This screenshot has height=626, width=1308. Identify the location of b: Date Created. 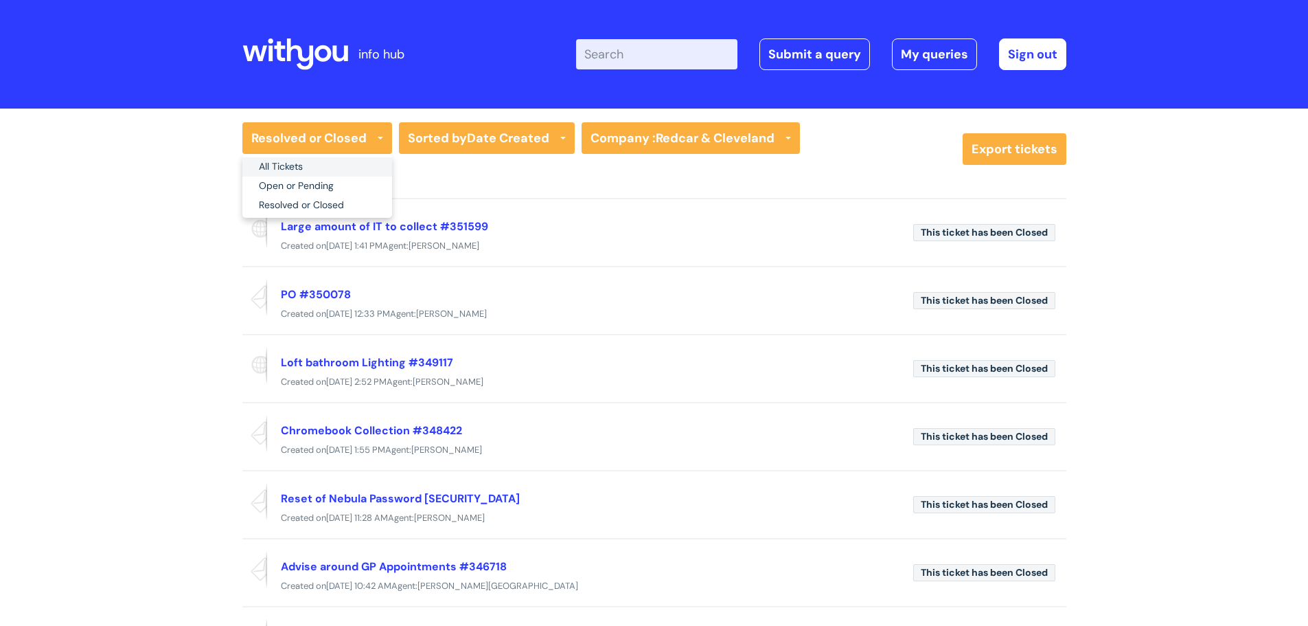
(508, 138).